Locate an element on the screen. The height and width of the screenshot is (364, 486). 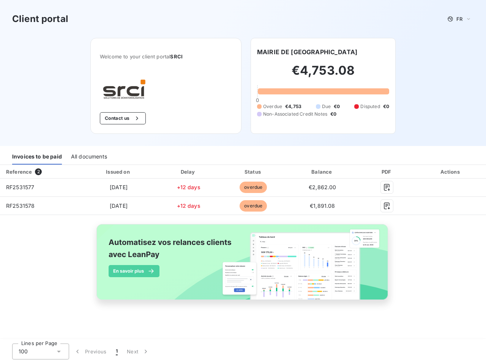
button: Next is located at coordinates (138, 352).